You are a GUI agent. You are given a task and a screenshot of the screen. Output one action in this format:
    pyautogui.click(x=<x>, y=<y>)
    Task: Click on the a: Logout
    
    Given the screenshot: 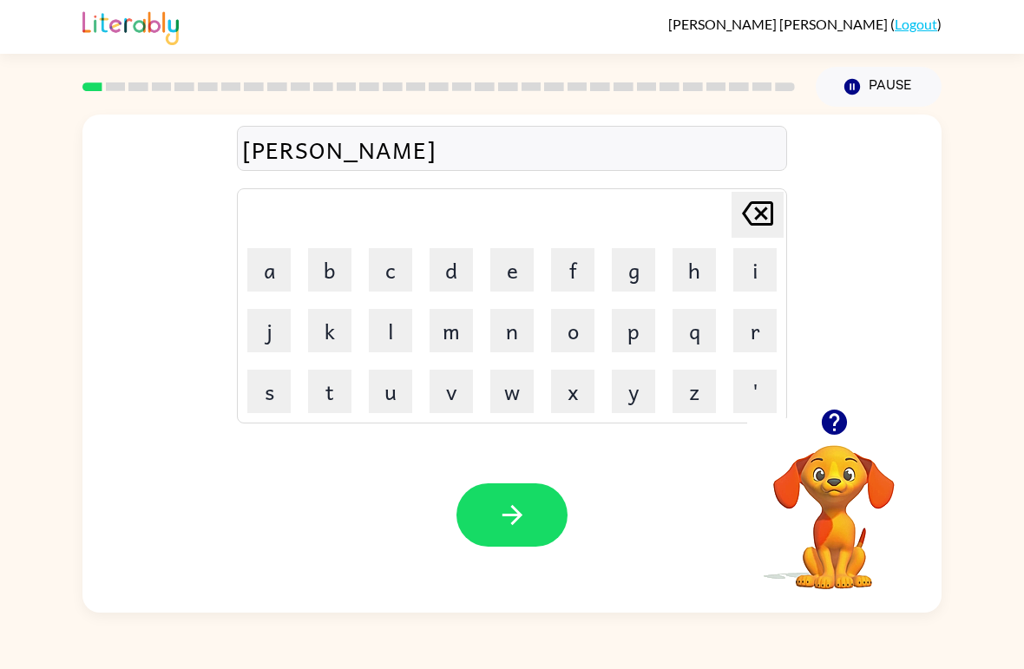 What is the action you would take?
    pyautogui.click(x=915, y=23)
    